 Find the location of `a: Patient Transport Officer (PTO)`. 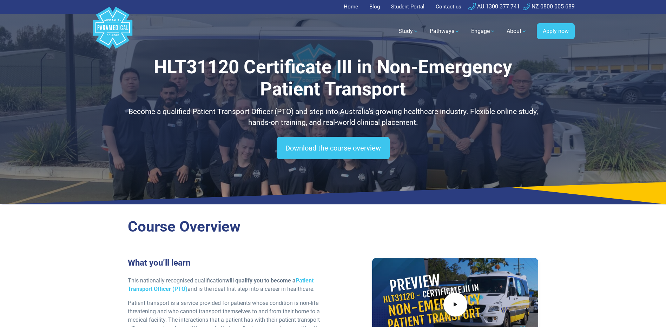

a: Patient Transport Officer (PTO) is located at coordinates (221, 285).